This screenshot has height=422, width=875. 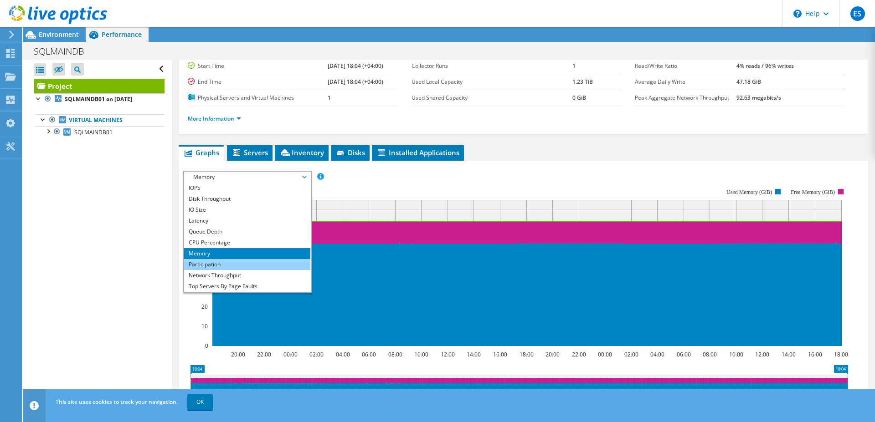 I want to click on label: Collector Runs, so click(x=492, y=66).